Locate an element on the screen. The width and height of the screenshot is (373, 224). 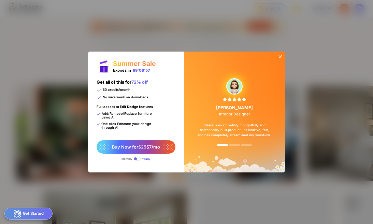
div: Summer Sale is located at coordinates (134, 63).